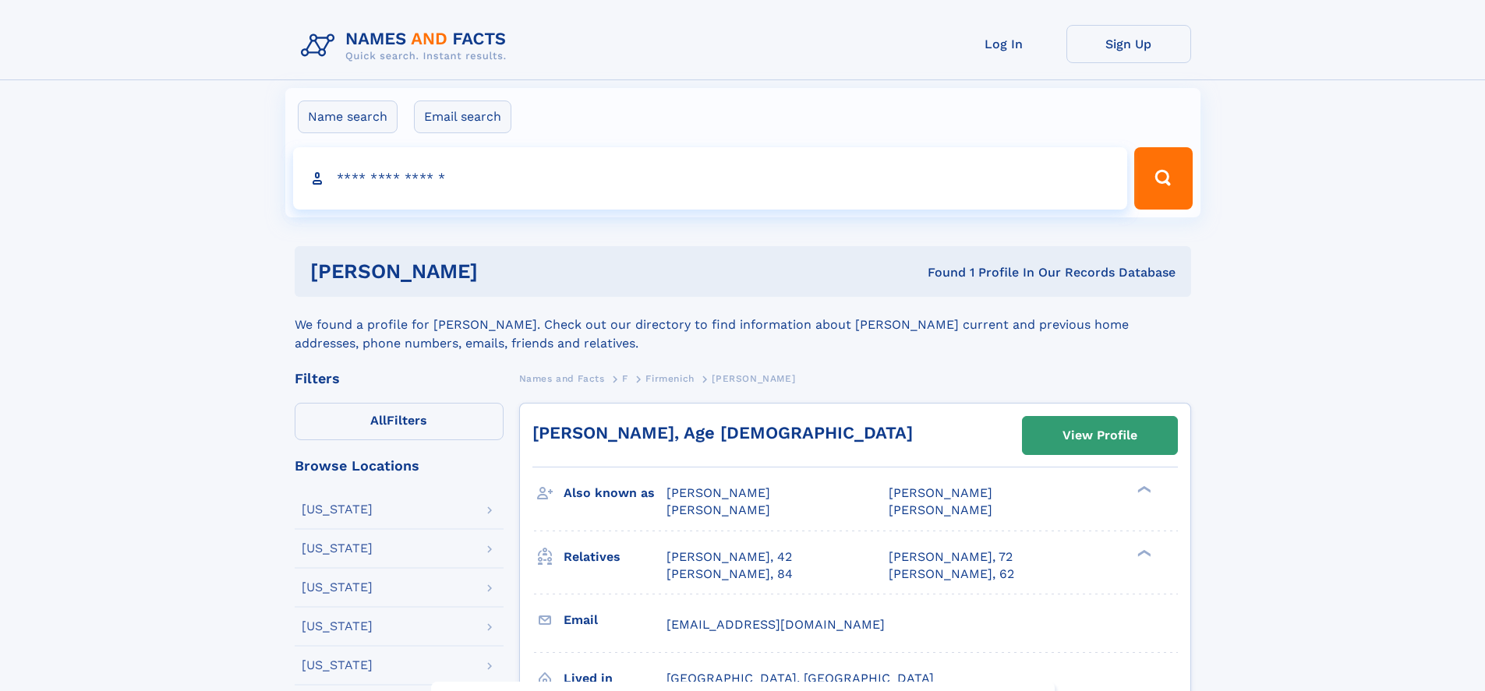  What do you see at coordinates (615, 620) in the screenshot?
I see `h3: Email` at bounding box center [615, 620].